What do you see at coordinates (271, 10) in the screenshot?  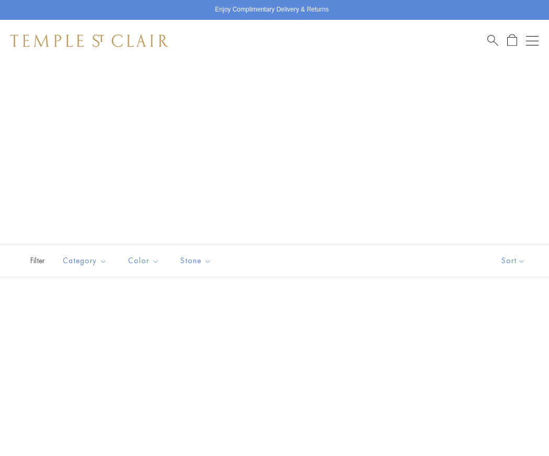 I see `p: Enjoy Complimentary Delivery & Returns` at bounding box center [271, 10].